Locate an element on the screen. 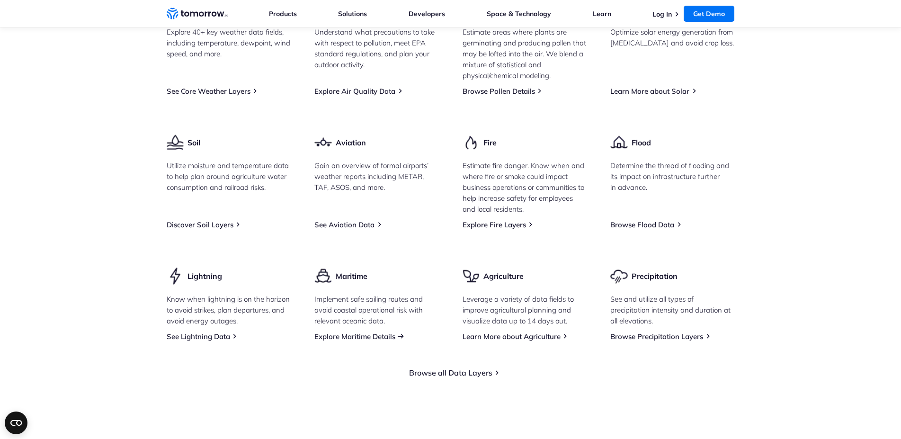 The image size is (901, 439). a: Log In is located at coordinates (662, 14).